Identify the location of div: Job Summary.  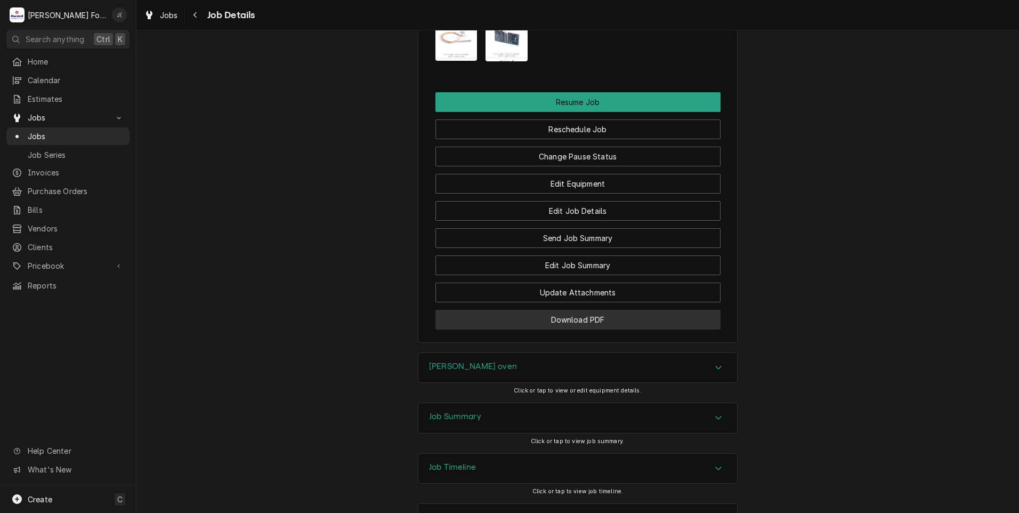
(578, 418).